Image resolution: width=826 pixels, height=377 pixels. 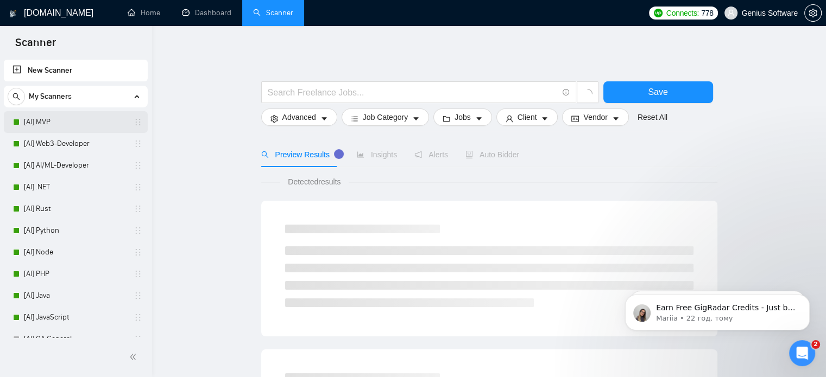 What do you see at coordinates (707, 13) in the screenshot?
I see `span: 778` at bounding box center [707, 13].